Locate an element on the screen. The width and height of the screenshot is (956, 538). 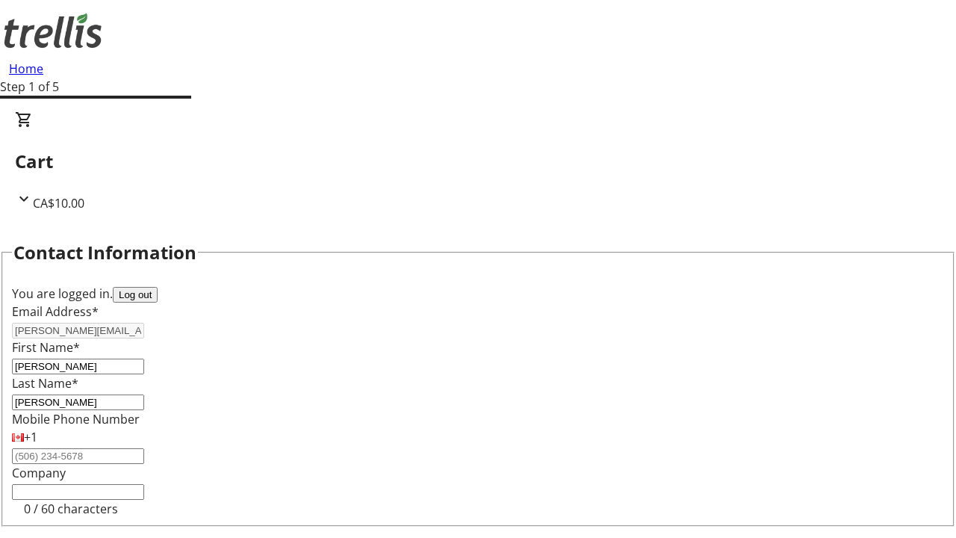
span: CA$10.00 is located at coordinates (58, 203).